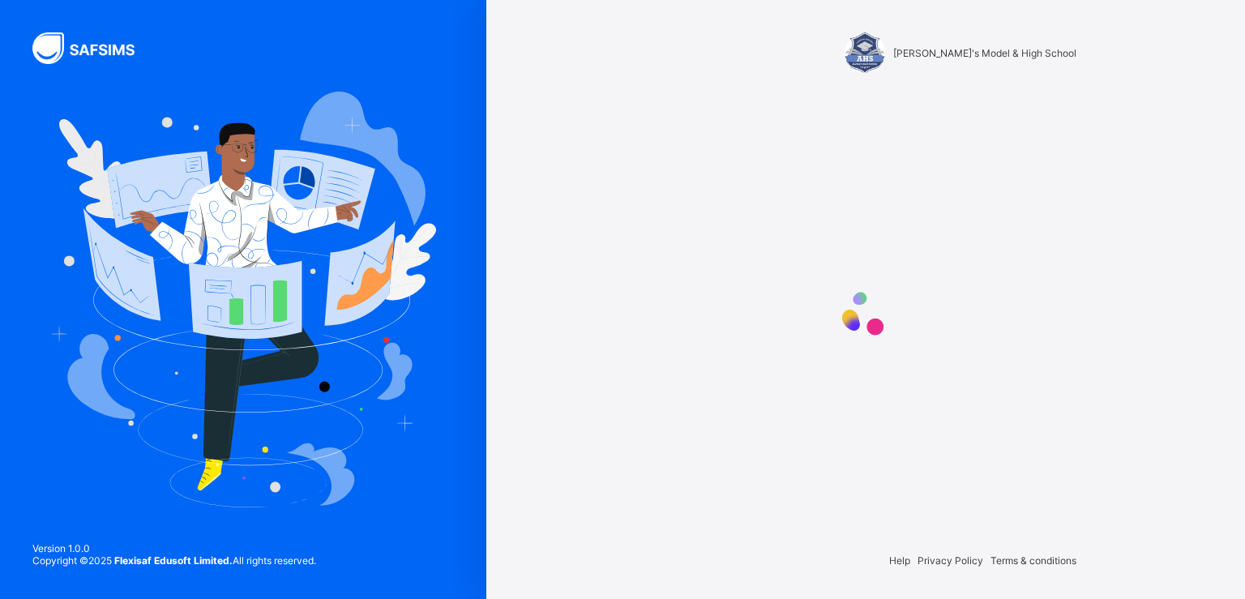 This screenshot has width=1245, height=599. What do you see at coordinates (865, 53) in the screenshot?
I see `img: Alvina's Model & High School` at bounding box center [865, 53].